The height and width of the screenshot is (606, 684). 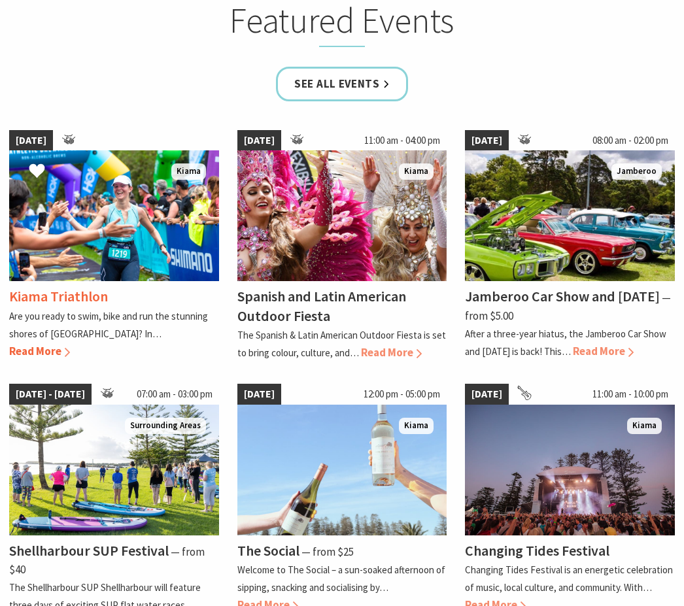 What do you see at coordinates (341, 579) in the screenshot?
I see `p: Welcome to The Social – a sun-soaked afternoon of sipping, snacking and socialising by…` at bounding box center [341, 579].